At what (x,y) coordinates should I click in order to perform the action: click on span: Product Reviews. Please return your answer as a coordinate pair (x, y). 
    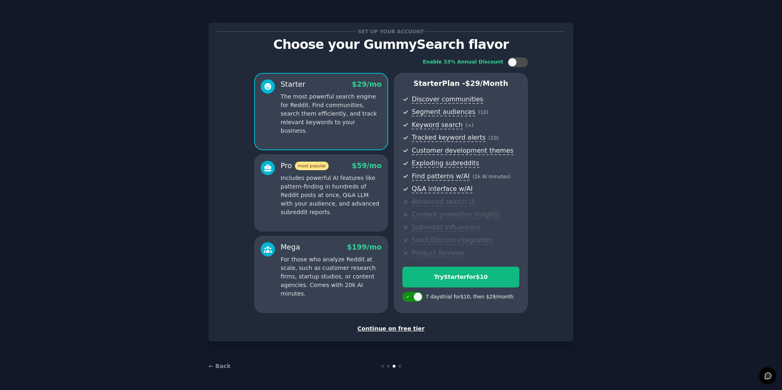
    Looking at the image, I should click on (438, 253).